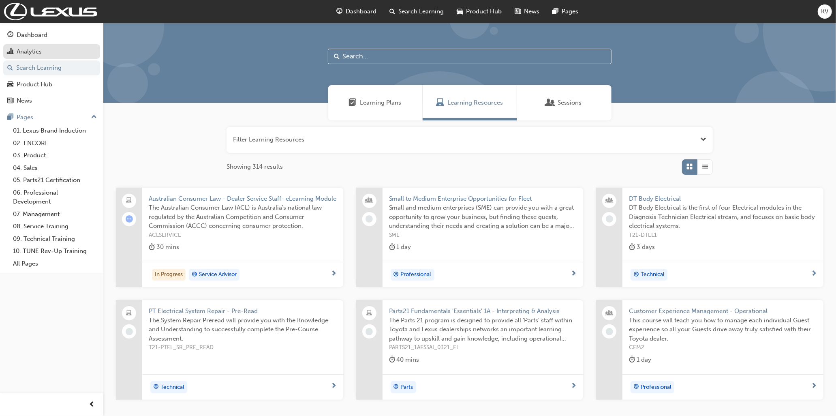  I want to click on span: DT Body Electrical is the first of four Electrical modules in the Diagnosis Technician Electrical..., so click(723, 217).